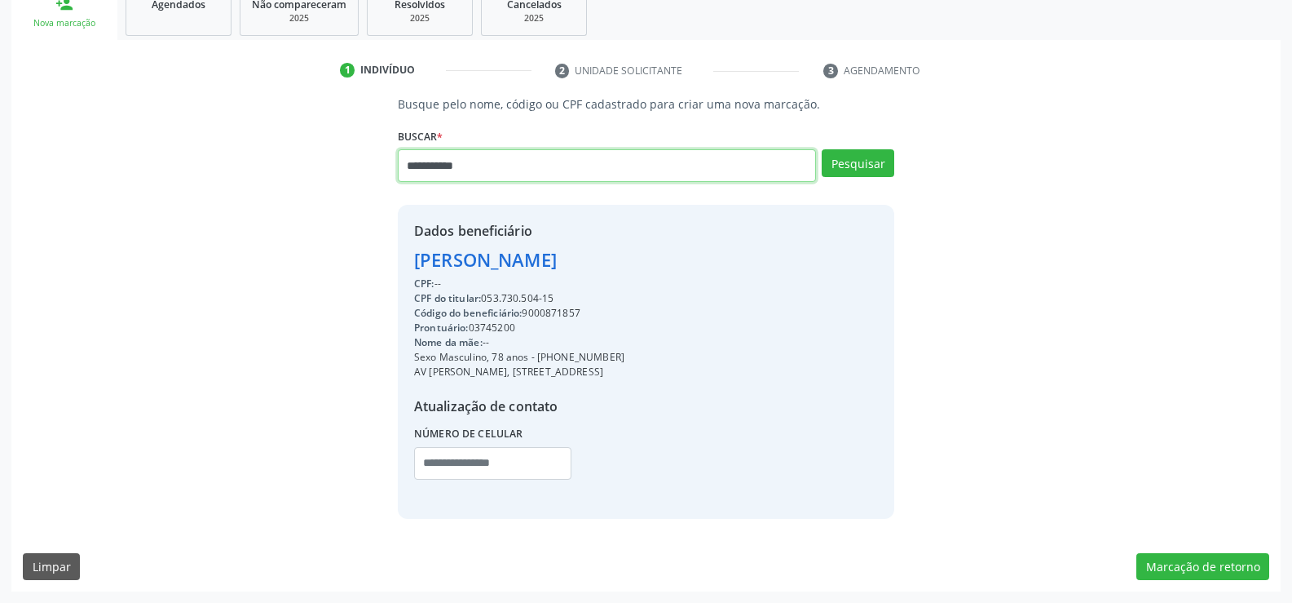 The height and width of the screenshot is (603, 1292). What do you see at coordinates (1203, 567) in the screenshot?
I see `button: Marcação de retorno` at bounding box center [1203, 567].